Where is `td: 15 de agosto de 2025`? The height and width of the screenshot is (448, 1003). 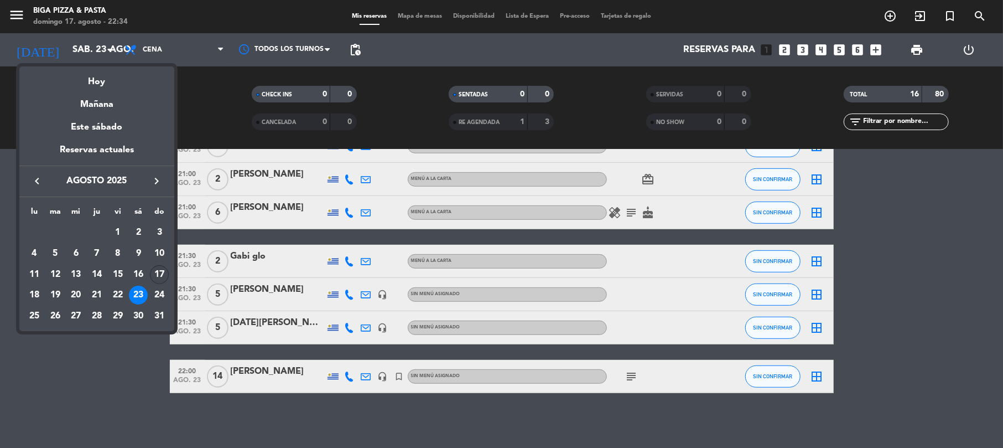 td: 15 de agosto de 2025 is located at coordinates (118, 275).